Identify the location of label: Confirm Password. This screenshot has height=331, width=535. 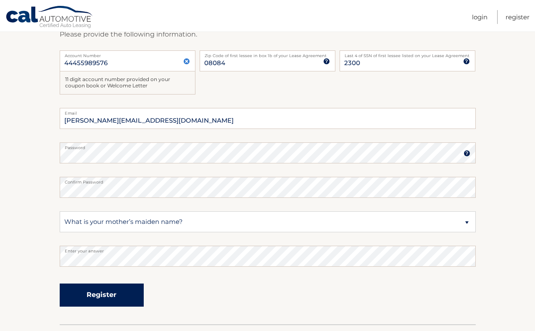
(268, 180).